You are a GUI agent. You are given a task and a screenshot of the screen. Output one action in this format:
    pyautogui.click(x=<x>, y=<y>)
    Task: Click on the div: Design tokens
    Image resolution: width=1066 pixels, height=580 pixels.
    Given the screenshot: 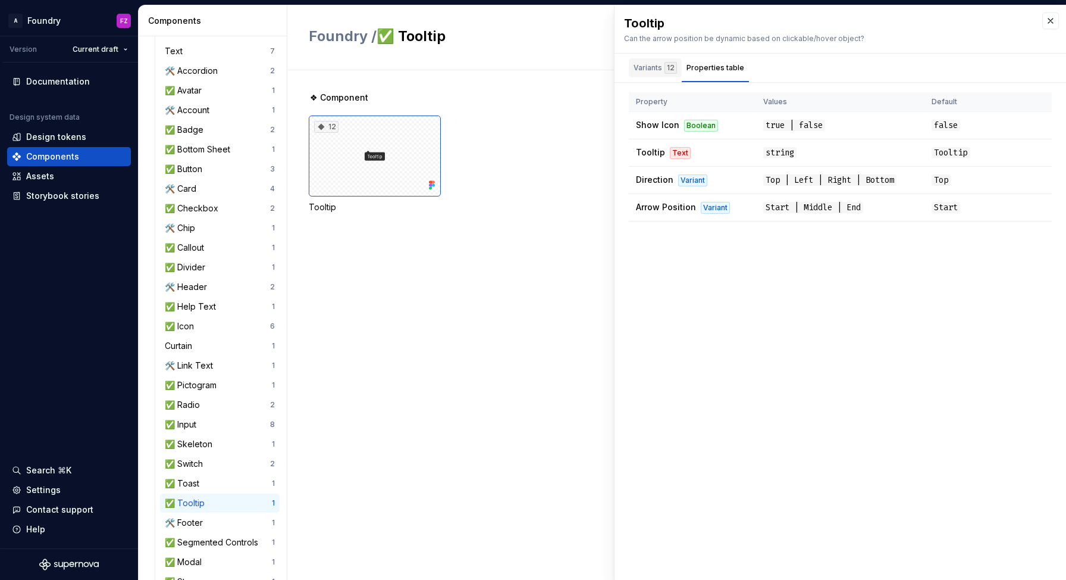 What is the action you would take?
    pyautogui.click(x=56, y=137)
    